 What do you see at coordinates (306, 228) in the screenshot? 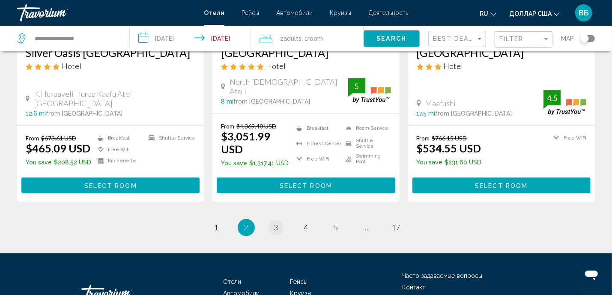
I see `ul: Pagination` at bounding box center [306, 228].